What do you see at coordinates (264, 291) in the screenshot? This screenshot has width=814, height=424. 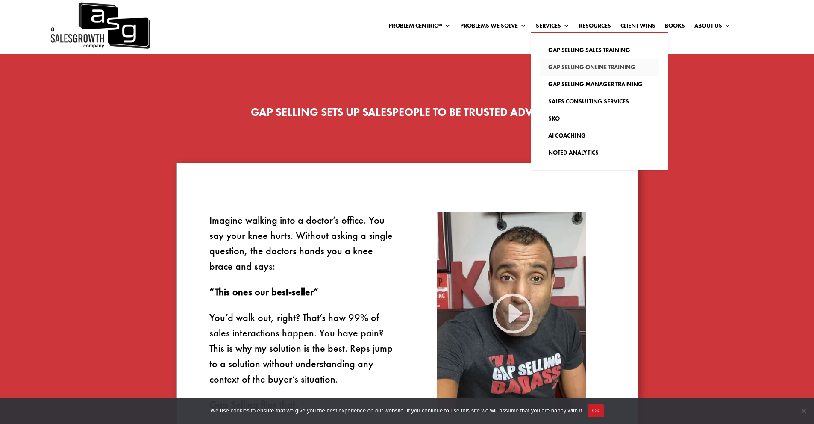 I see `strong: “This ones our best-seller”` at bounding box center [264, 291].